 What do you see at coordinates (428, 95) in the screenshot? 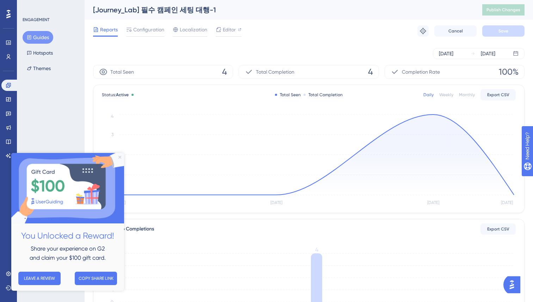
I see `div: Daily` at bounding box center [428, 95].